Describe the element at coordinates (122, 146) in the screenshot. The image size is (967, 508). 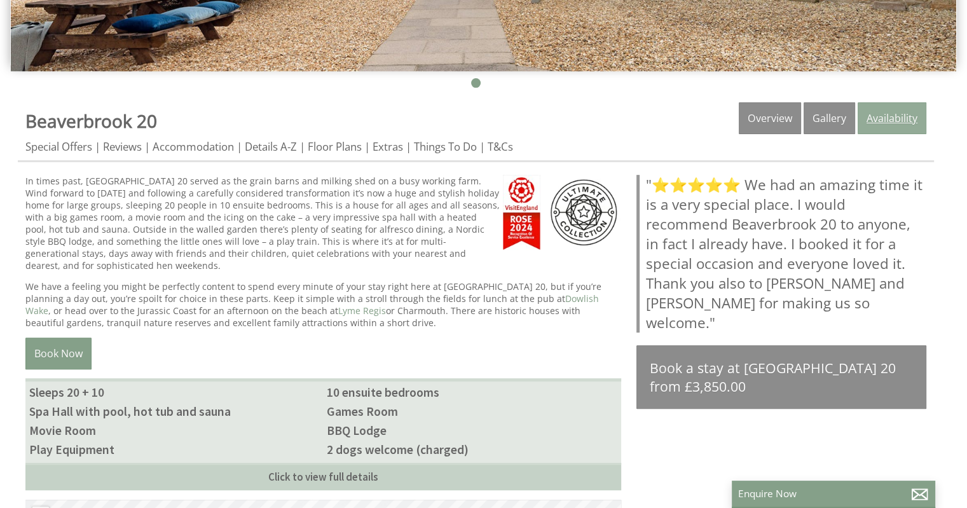
I see `a: Reviews` at that location.